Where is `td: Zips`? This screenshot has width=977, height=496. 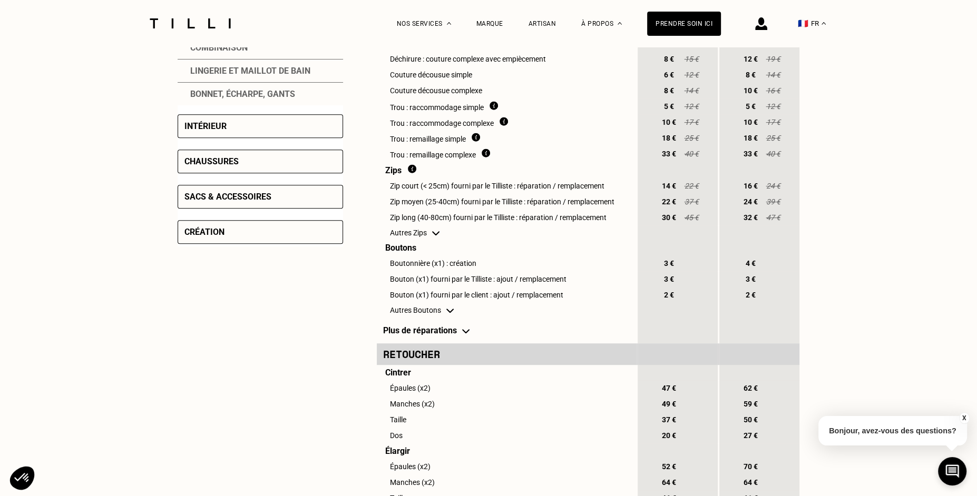
td: Zips is located at coordinates (506, 170).